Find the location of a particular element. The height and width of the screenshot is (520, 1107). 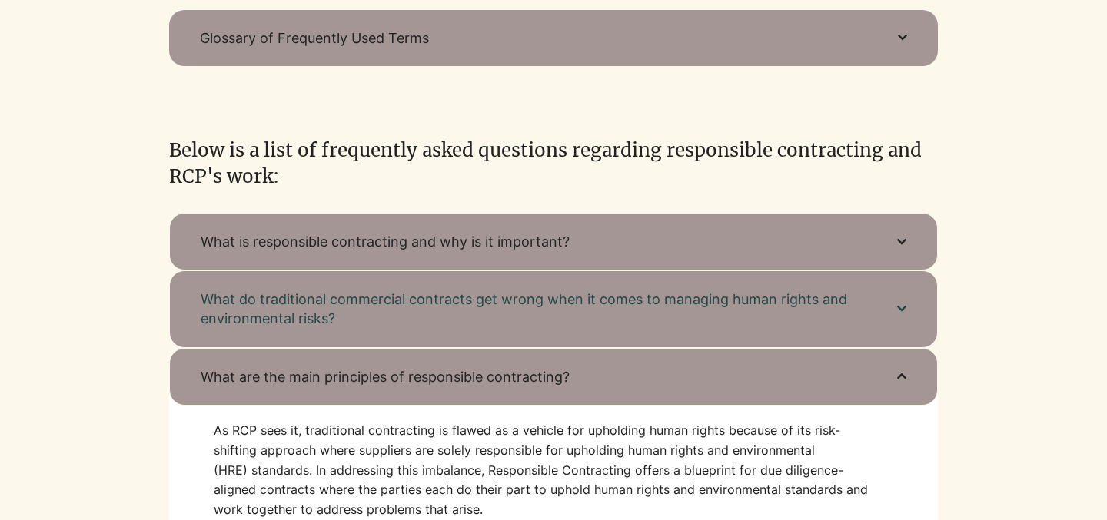

h2: Below is a list of frequently asked questions regarding responsible contracting and RCP's work: is located at coordinates (554, 163).